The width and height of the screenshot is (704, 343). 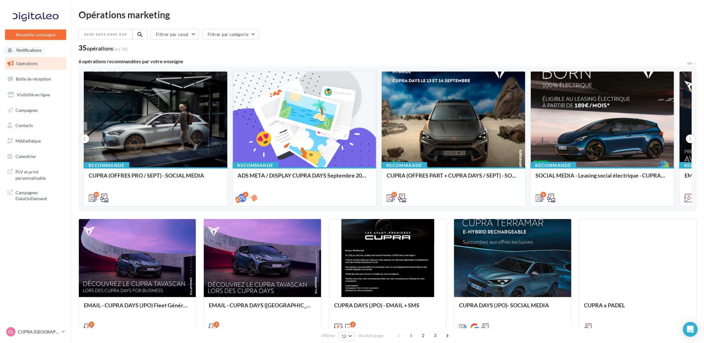 I want to click on div: Opérations marketing, so click(x=388, y=15).